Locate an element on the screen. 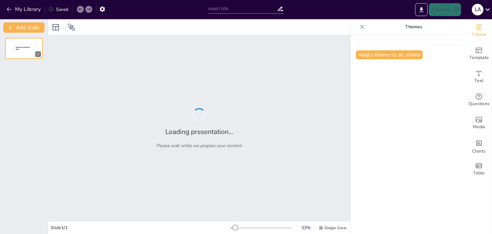 The height and width of the screenshot is (234, 492). span: Template is located at coordinates (479, 58).